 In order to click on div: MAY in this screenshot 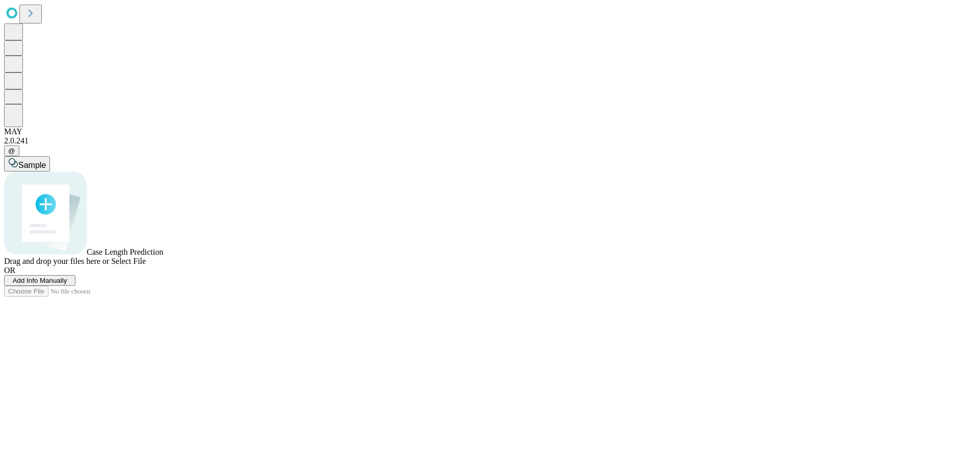, I will do `click(490, 132)`.